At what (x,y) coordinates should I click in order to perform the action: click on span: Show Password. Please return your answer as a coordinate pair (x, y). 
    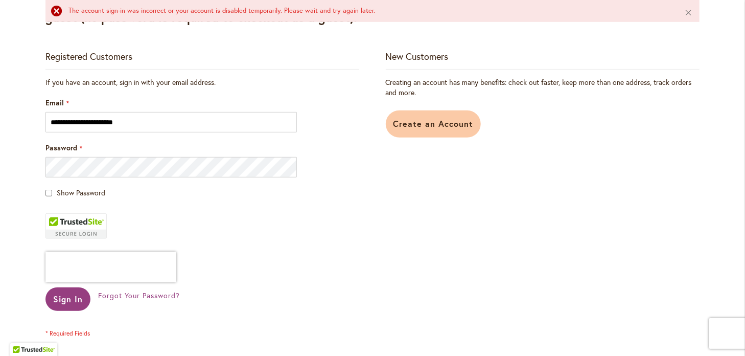
    Looking at the image, I should click on (81, 192).